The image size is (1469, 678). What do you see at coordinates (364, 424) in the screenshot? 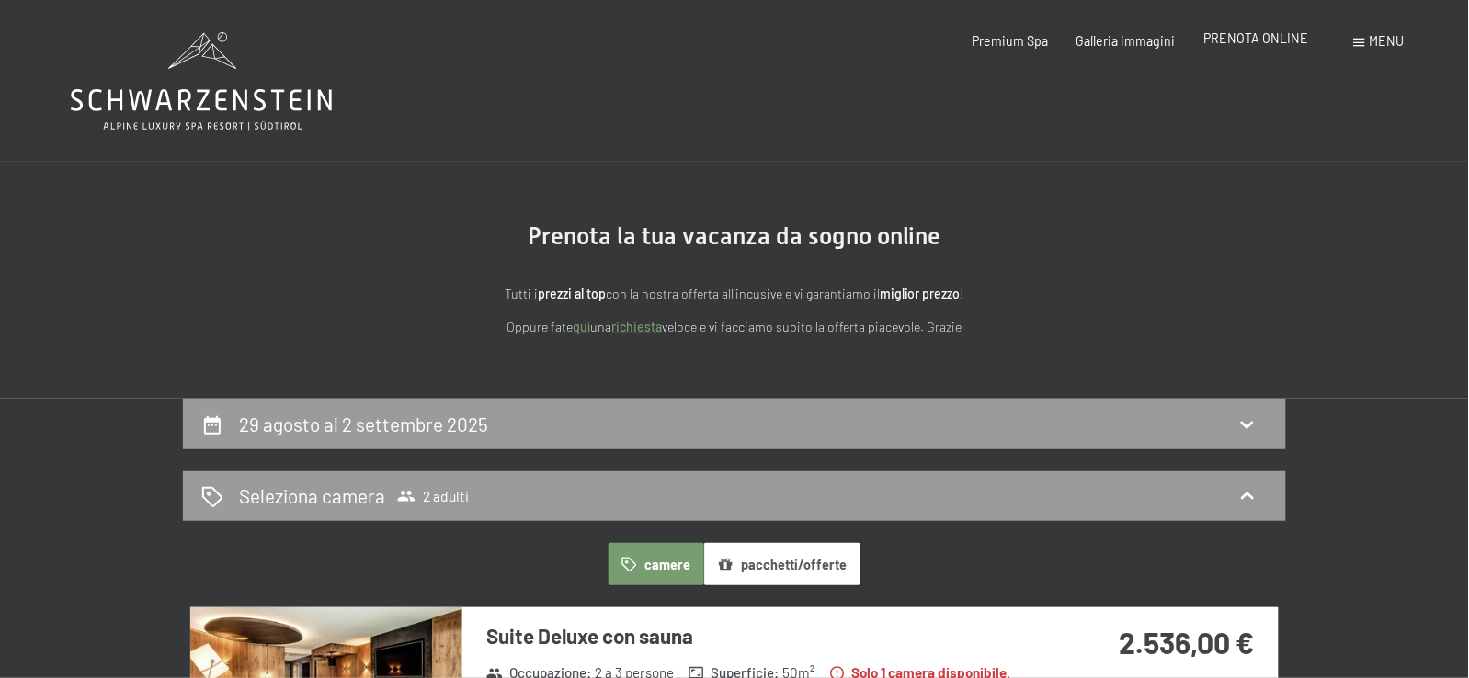
I see `h2: 29 agosto al 2 settembre 2025` at bounding box center [364, 424].